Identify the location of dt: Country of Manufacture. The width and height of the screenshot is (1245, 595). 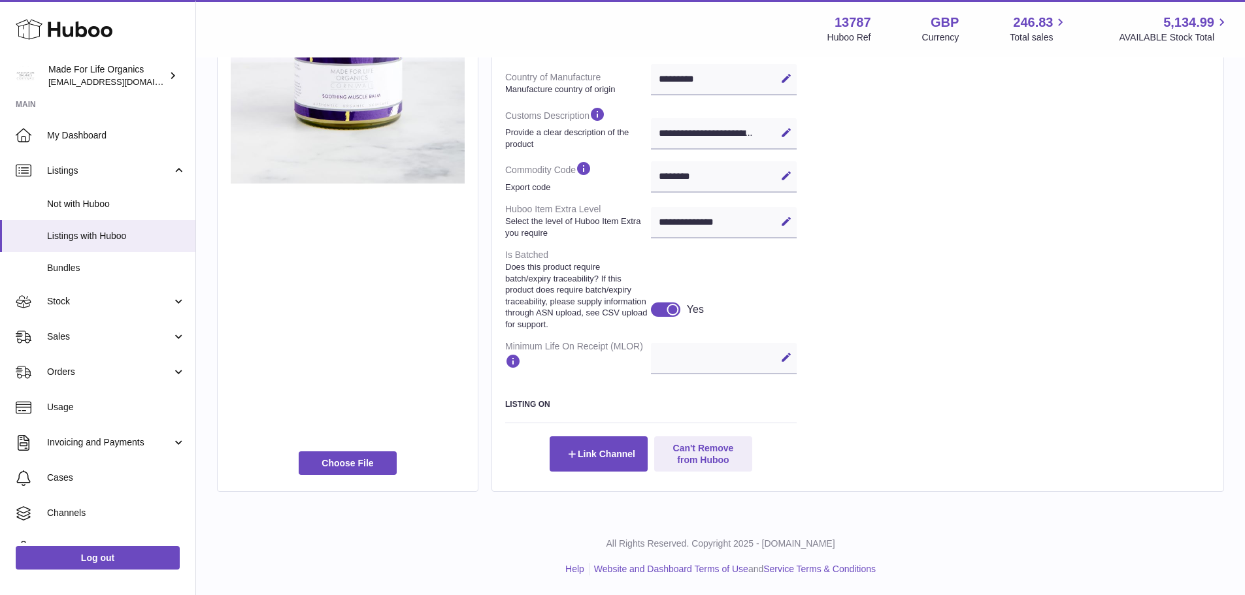
(578, 83).